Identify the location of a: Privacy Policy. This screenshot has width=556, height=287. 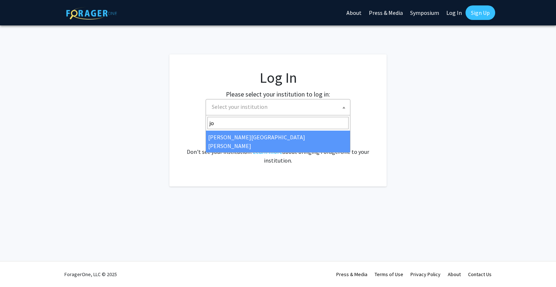
(426, 274).